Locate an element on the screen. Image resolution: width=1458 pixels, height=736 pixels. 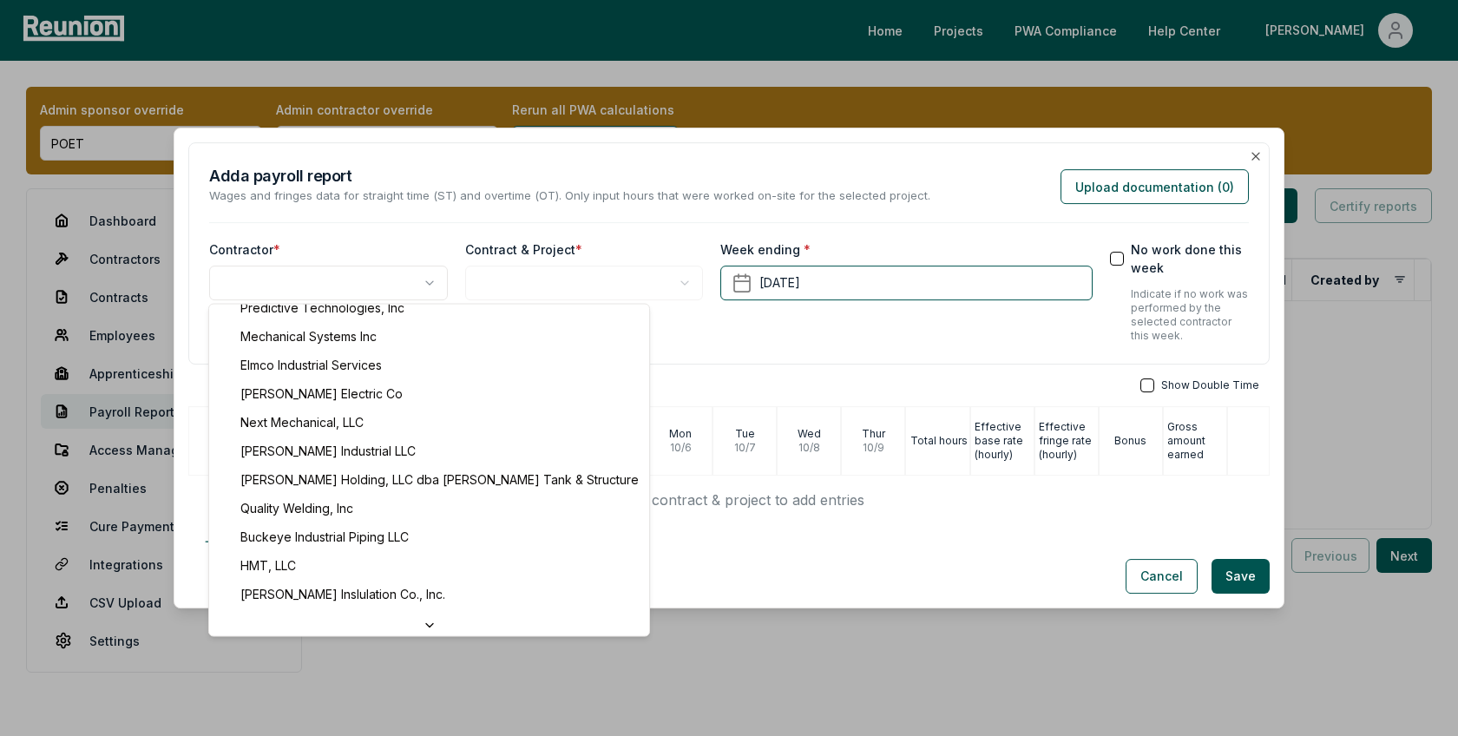
span: Mechanical Systems Inc is located at coordinates (308, 336).